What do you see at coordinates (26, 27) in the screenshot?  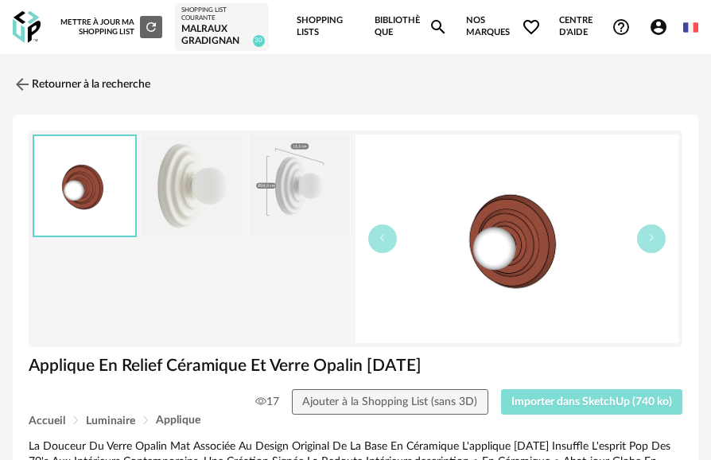 I see `img: OXP` at bounding box center [26, 27].